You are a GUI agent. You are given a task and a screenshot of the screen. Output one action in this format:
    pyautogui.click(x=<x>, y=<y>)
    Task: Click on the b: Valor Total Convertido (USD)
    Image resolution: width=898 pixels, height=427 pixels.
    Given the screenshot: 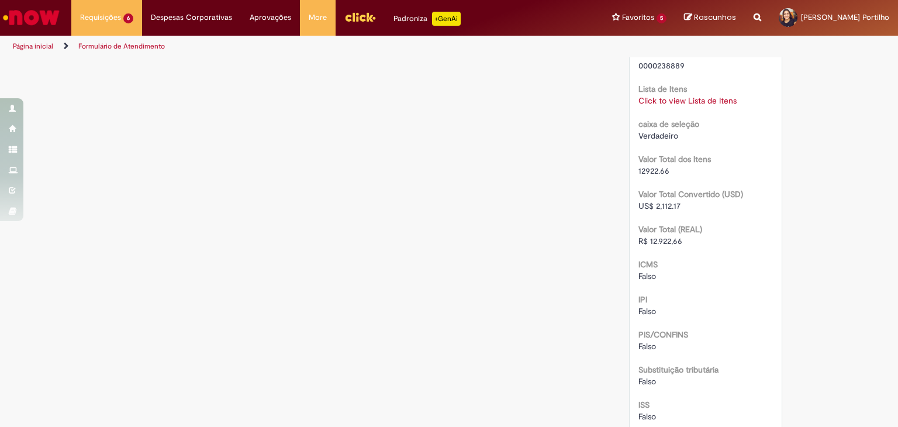 What is the action you would take?
    pyautogui.click(x=691, y=194)
    